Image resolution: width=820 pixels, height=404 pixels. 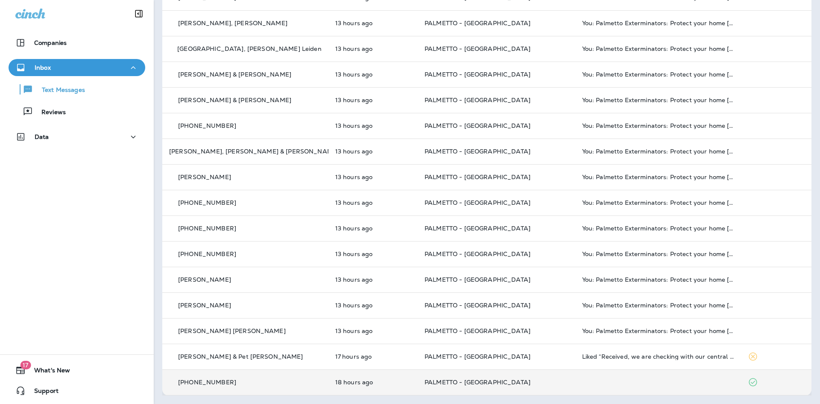 What do you see at coordinates (77, 68) in the screenshot?
I see `button: Inbox` at bounding box center [77, 68].